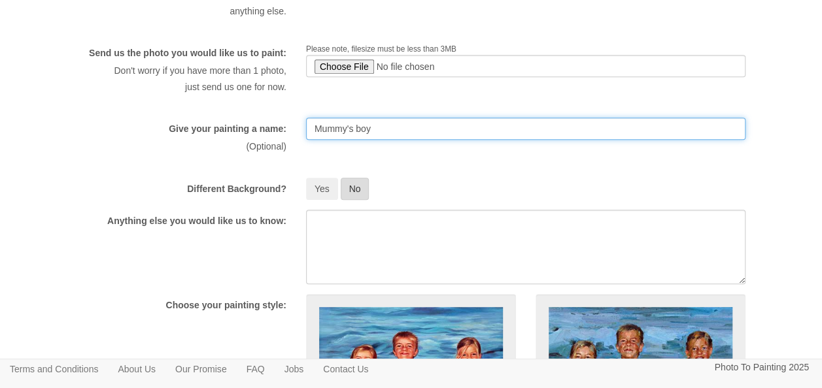 The height and width of the screenshot is (388, 822). What do you see at coordinates (201, 369) in the screenshot?
I see `a: Our Promise` at bounding box center [201, 369].